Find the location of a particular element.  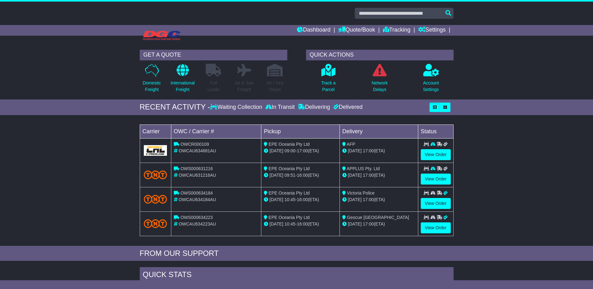

a: AccountSettings is located at coordinates (431, 80).